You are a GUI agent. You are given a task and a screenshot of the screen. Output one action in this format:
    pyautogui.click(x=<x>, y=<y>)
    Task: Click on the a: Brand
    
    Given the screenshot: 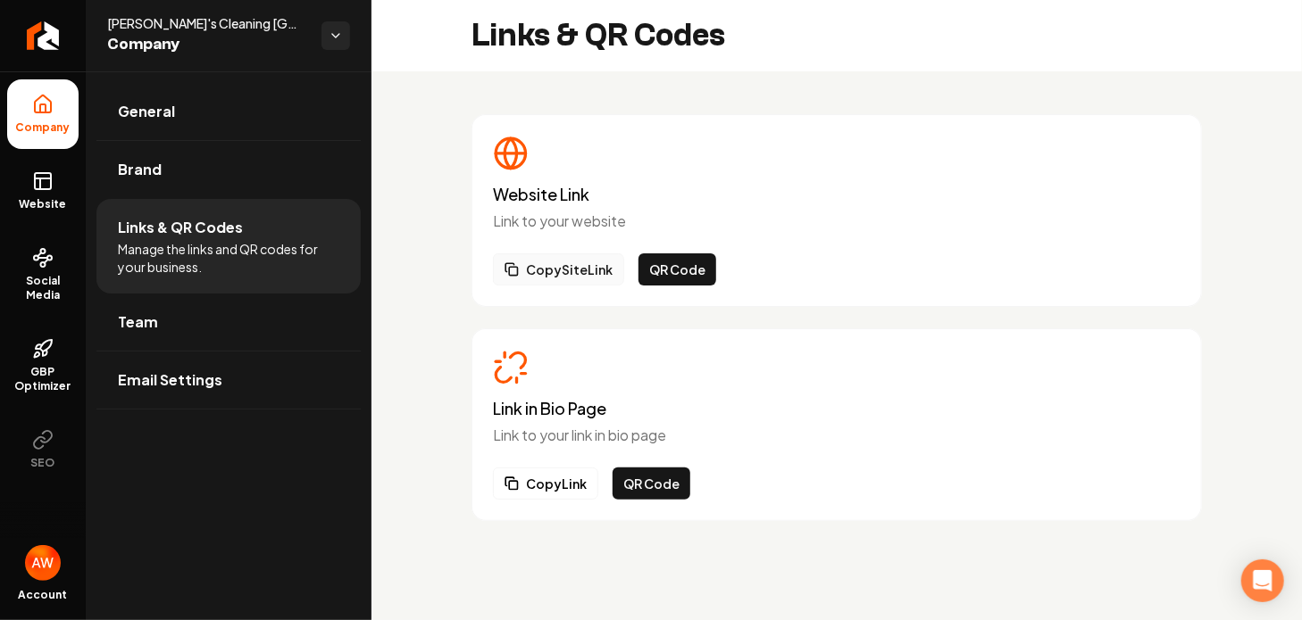 What is the action you would take?
    pyautogui.click(x=229, y=170)
    